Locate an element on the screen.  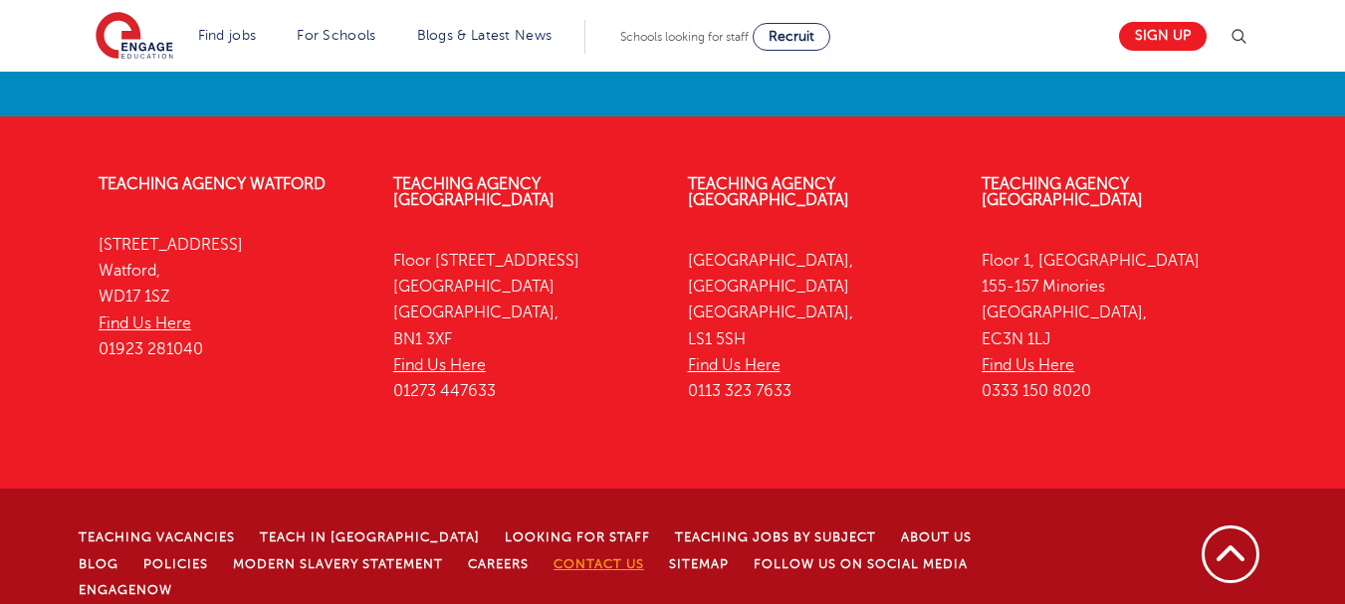
a: Sign up is located at coordinates (1163, 36).